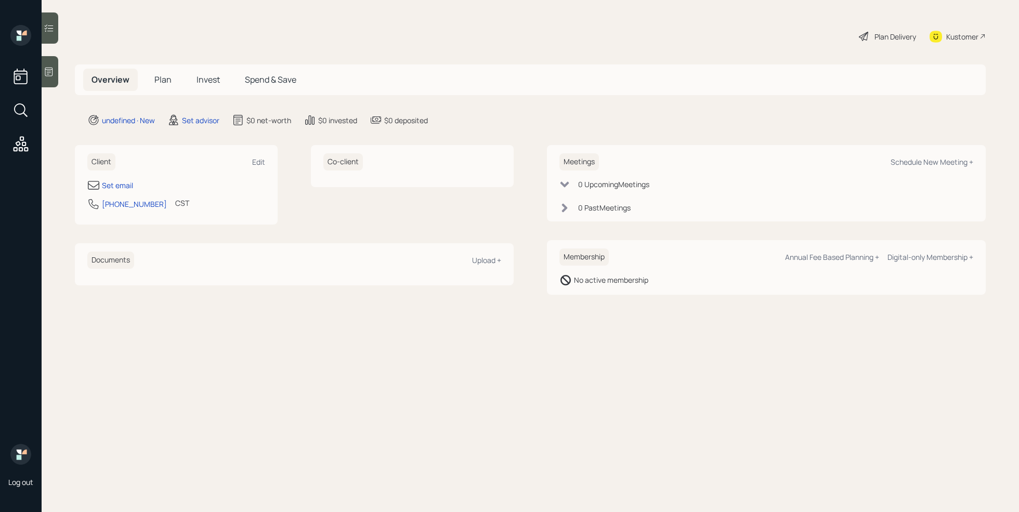  Describe the element at coordinates (579, 162) in the screenshot. I see `h6: Meetings` at that location.